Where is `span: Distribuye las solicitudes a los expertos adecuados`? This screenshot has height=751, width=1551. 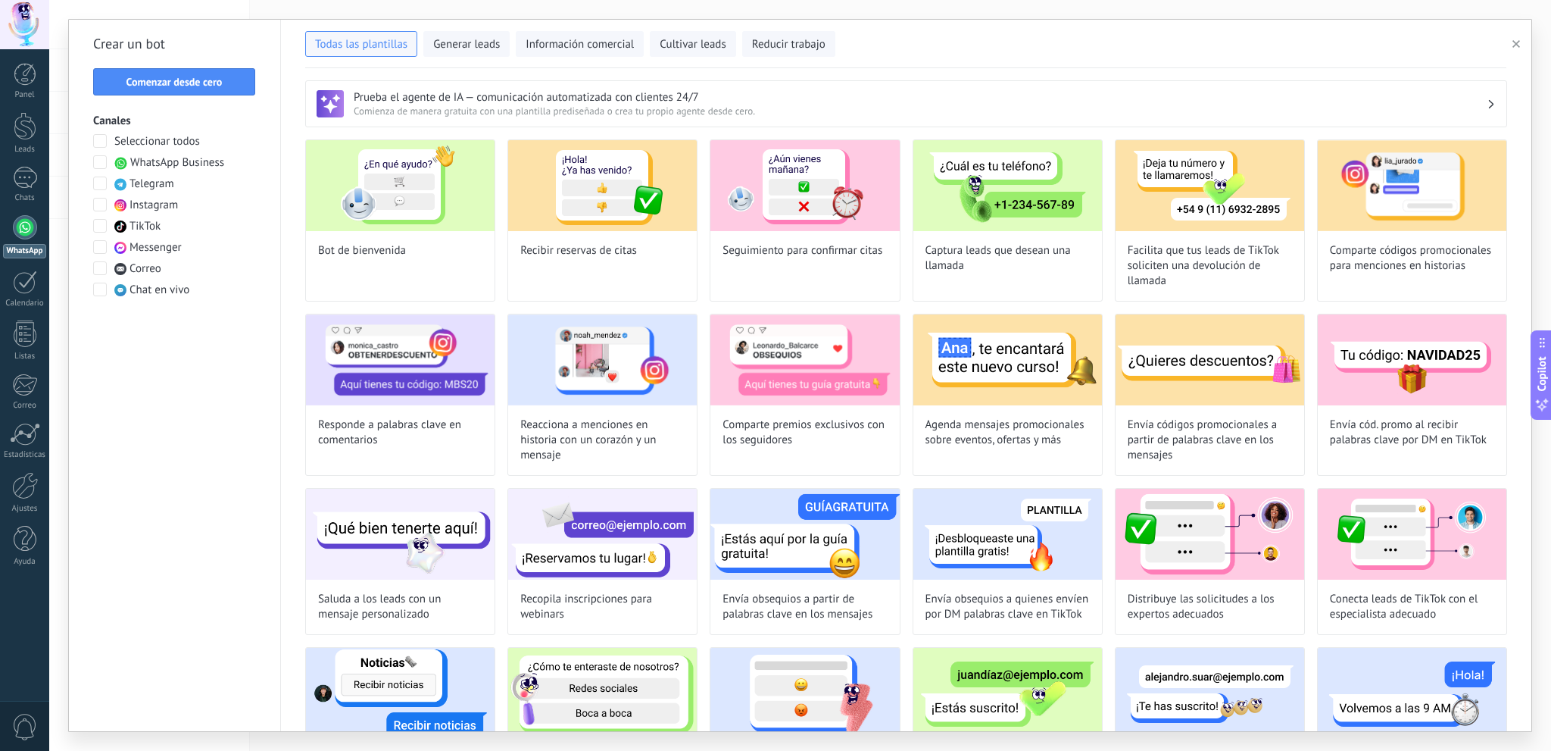 span: Distribuye las solicitudes a los expertos adecuados is located at coordinates (1210, 607).